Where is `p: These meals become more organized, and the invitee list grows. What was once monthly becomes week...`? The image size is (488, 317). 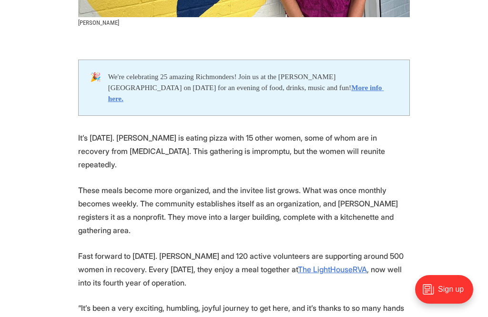
p: These meals become more organized, and the invitee list grows. What was once monthly becomes week... is located at coordinates (244, 210).